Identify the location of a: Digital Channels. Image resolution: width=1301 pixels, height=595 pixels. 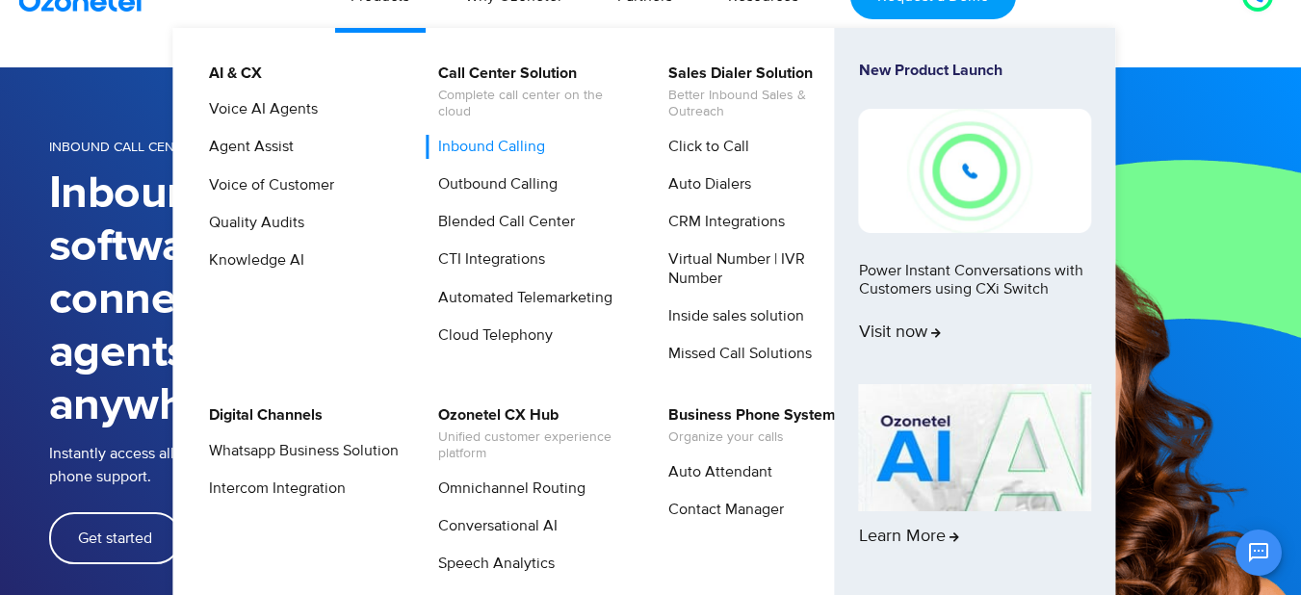
(261, 415).